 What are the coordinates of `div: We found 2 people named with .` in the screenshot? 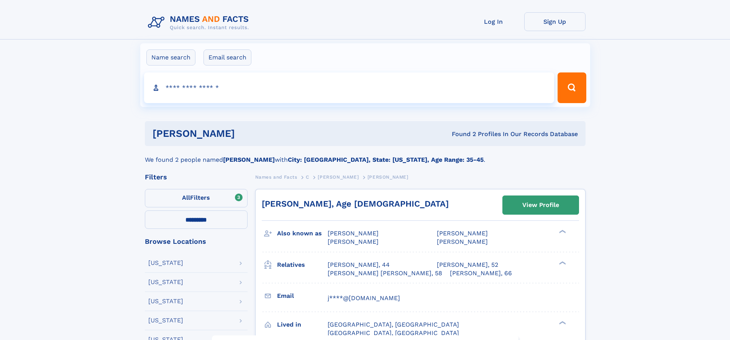 It's located at (365, 155).